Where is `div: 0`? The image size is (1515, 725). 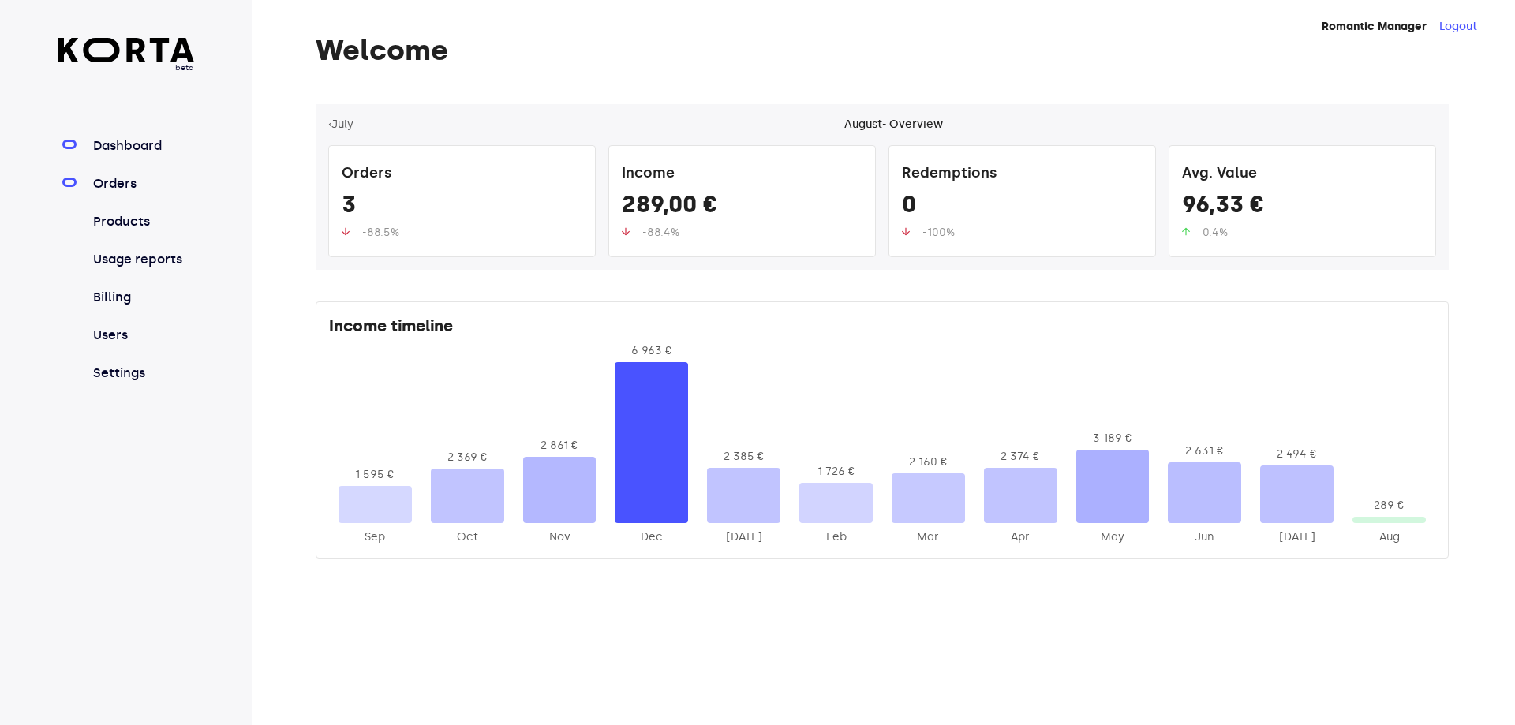
div: 0 is located at coordinates (1022, 208).